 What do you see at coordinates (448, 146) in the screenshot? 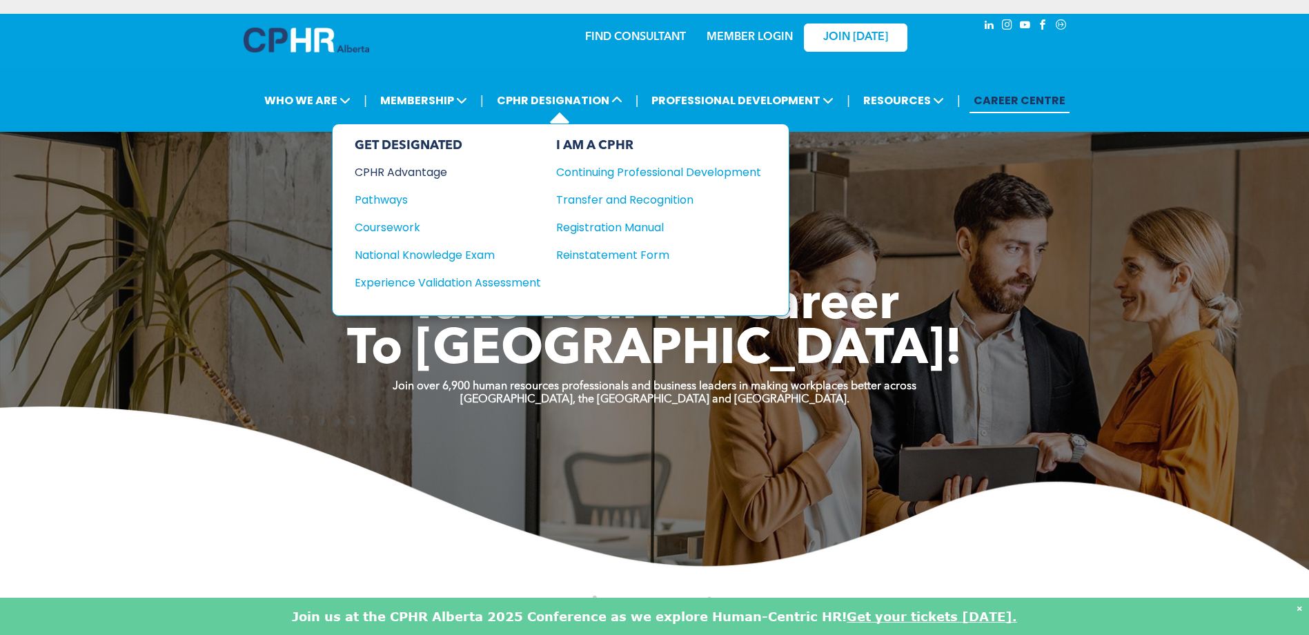
I see `div: GET DESIGNATED` at bounding box center [448, 146].